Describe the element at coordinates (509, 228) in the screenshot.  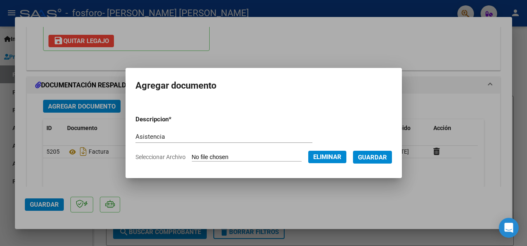
I see `div: Open Intercom Messenger` at that location.